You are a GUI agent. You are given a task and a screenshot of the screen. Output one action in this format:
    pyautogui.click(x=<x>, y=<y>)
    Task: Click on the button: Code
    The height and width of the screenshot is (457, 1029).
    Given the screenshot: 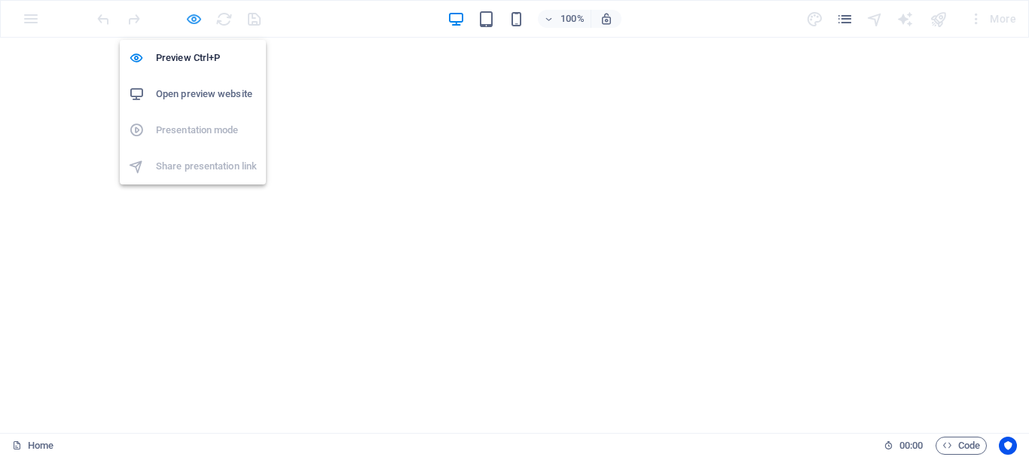 What is the action you would take?
    pyautogui.click(x=962, y=446)
    